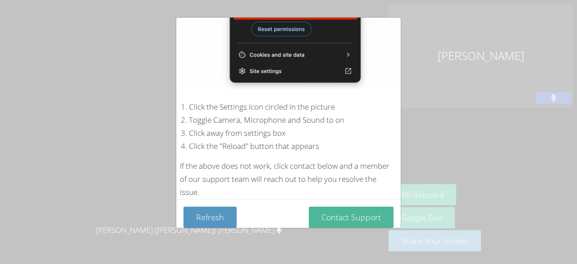 The image size is (577, 264). What do you see at coordinates (293, 133) in the screenshot?
I see `li: Click away from settings box` at bounding box center [293, 133].